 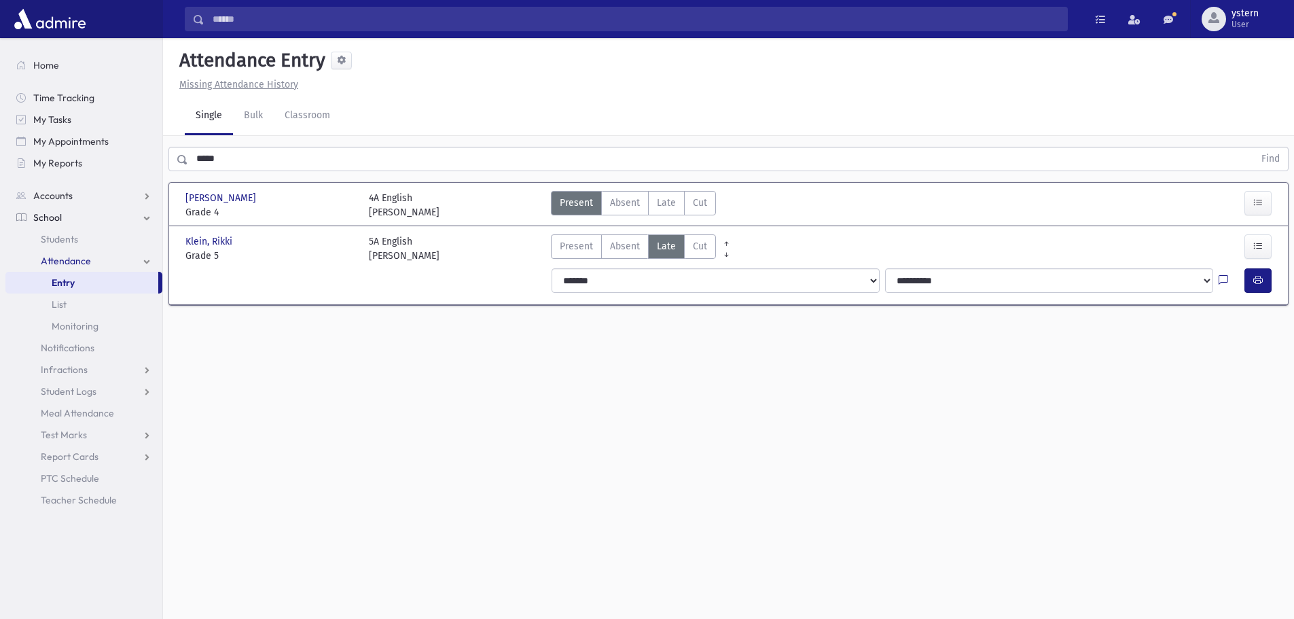 I want to click on a: Student Logs, so click(x=84, y=391).